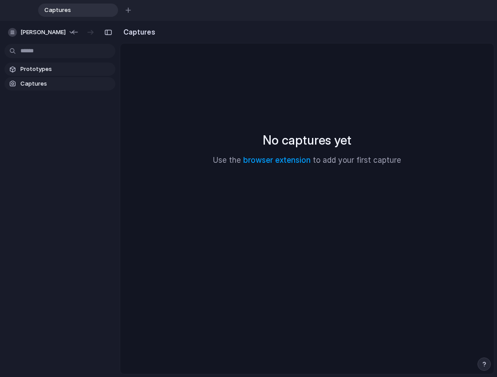 The height and width of the screenshot is (377, 497). What do you see at coordinates (78, 10) in the screenshot?
I see `div: Captures` at bounding box center [78, 10].